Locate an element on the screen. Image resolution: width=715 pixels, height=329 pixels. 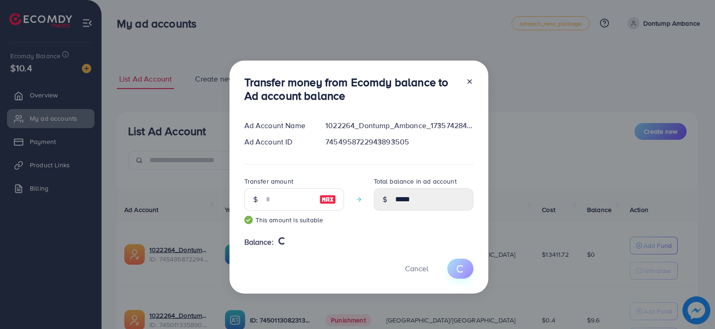
span: Balance: is located at coordinates (259, 242).